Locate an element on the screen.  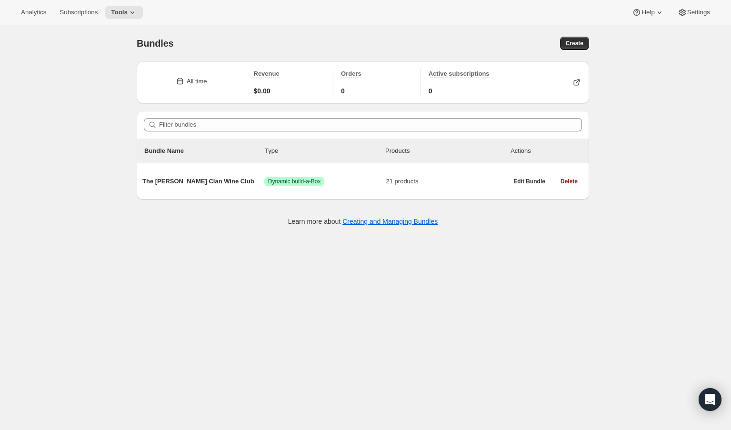
span: Create is located at coordinates (575, 43).